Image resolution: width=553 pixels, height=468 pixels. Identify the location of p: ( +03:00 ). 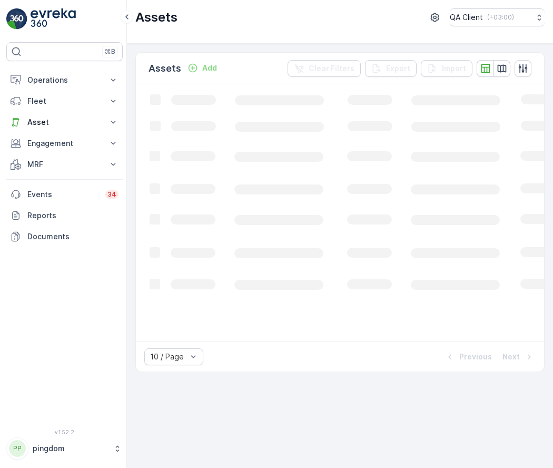
(500, 17).